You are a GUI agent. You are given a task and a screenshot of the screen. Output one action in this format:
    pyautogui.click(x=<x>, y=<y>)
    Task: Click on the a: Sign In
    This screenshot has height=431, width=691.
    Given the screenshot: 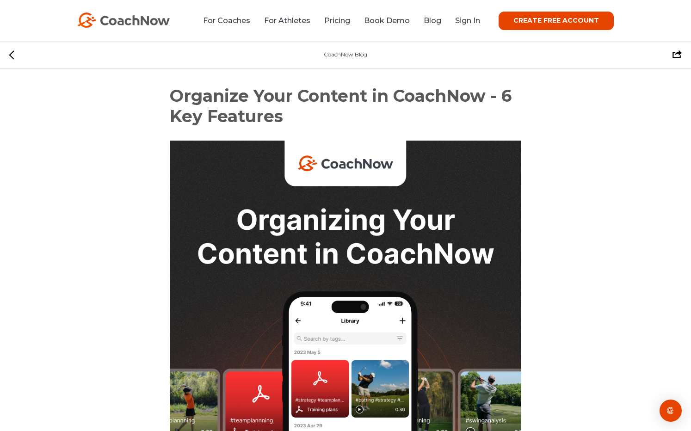 What is the action you would take?
    pyautogui.click(x=468, y=20)
    